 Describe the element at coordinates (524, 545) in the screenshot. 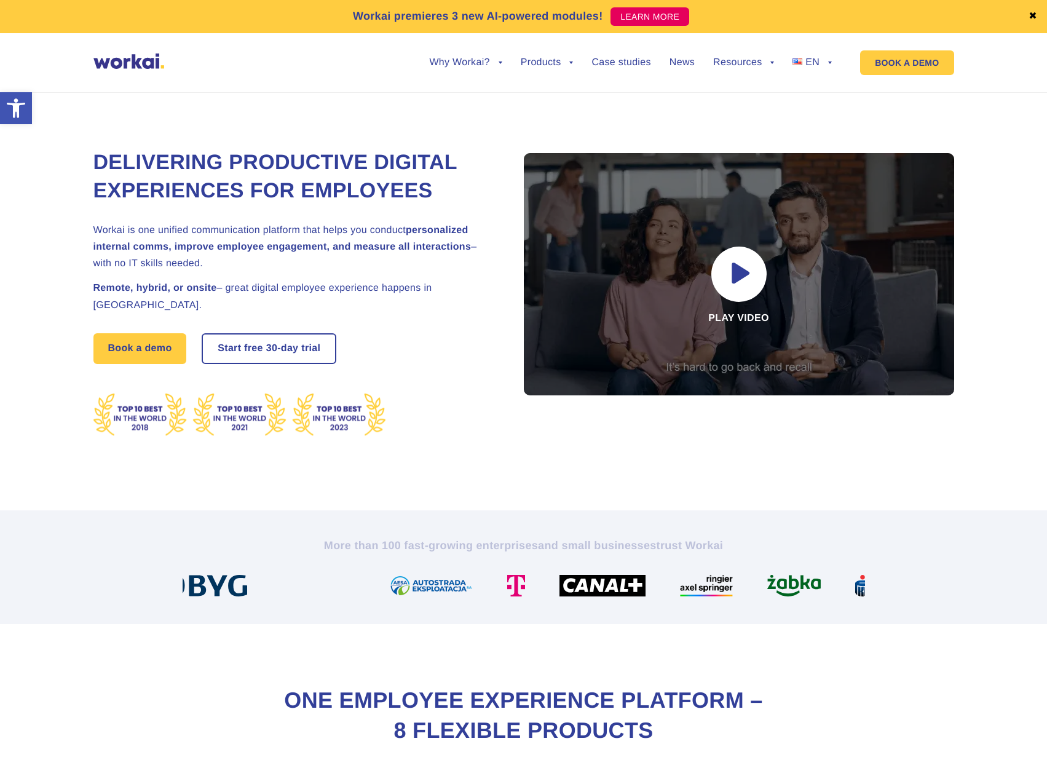

I see `h2: More than 100 fast-growing enterprises trust Workai` at that location.